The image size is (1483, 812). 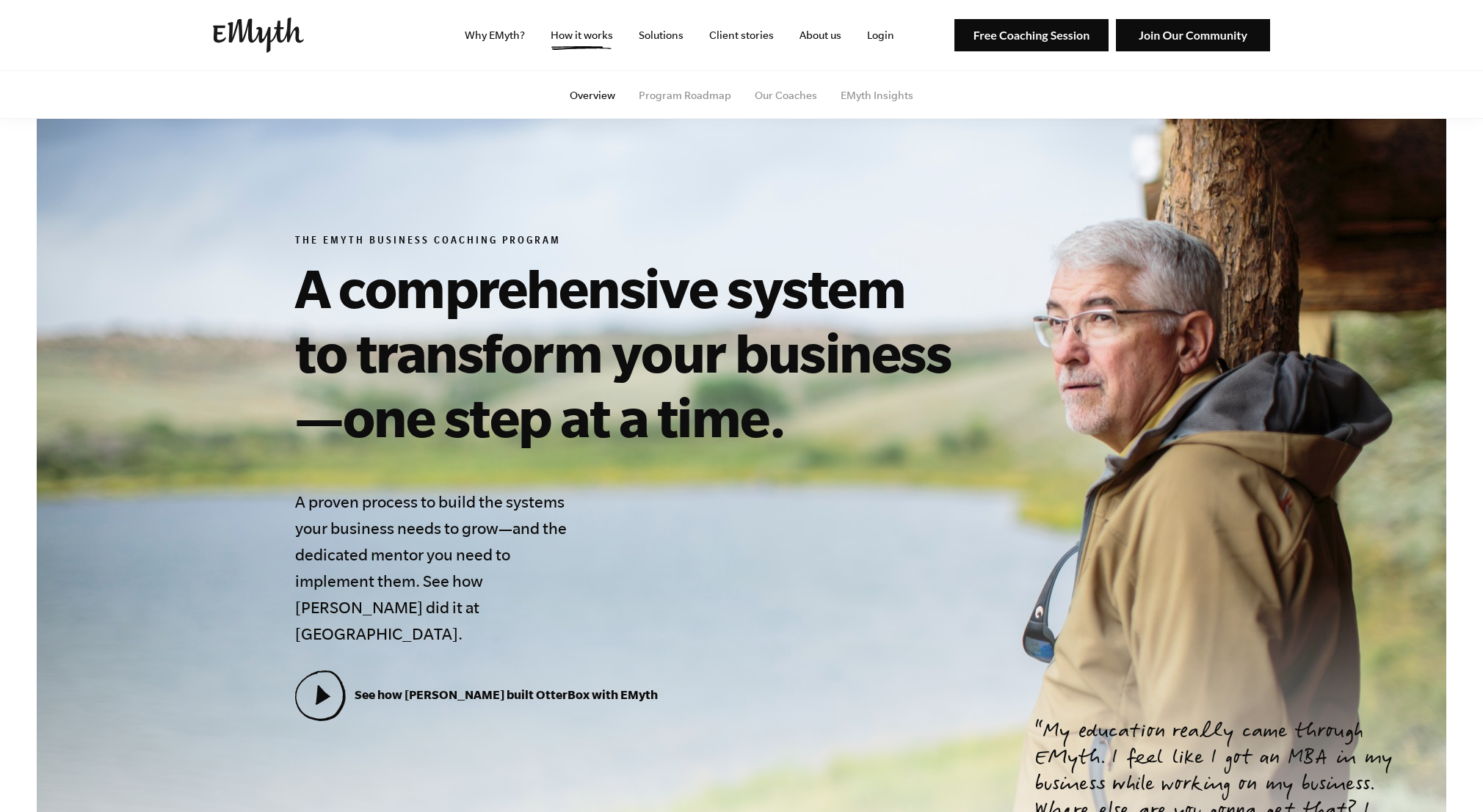 What do you see at coordinates (876, 96) in the screenshot?
I see `a: EMyth Insights` at bounding box center [876, 96].